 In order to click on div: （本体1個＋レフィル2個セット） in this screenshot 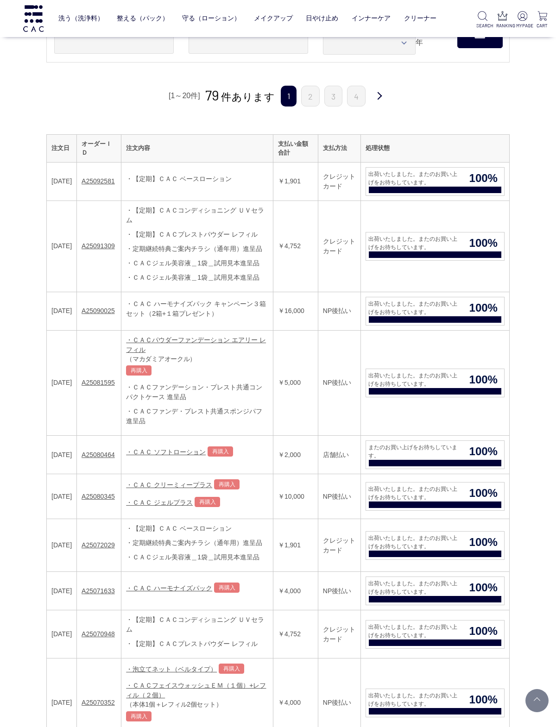, I will do `click(197, 705)`.